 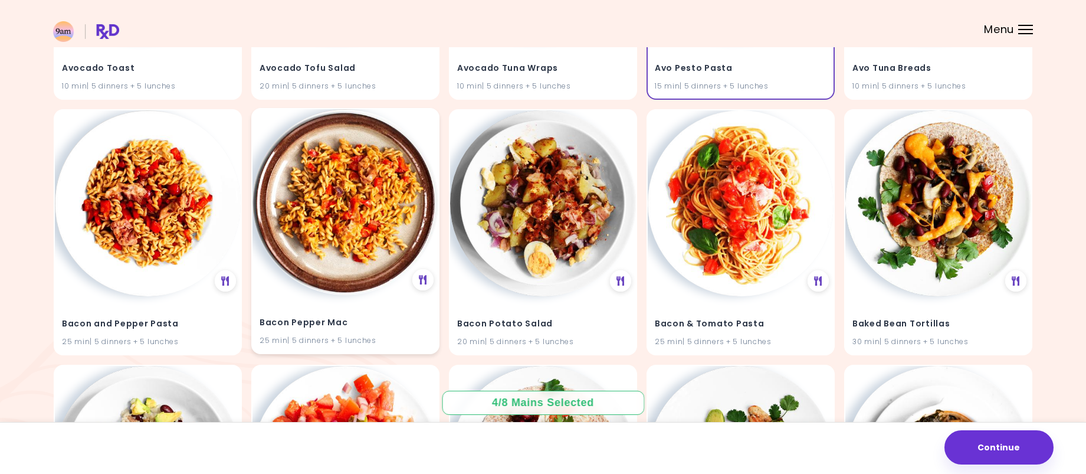 What do you see at coordinates (740, 324) in the screenshot?
I see `h4: Bacon & Tomato Pasta` at bounding box center [740, 324].